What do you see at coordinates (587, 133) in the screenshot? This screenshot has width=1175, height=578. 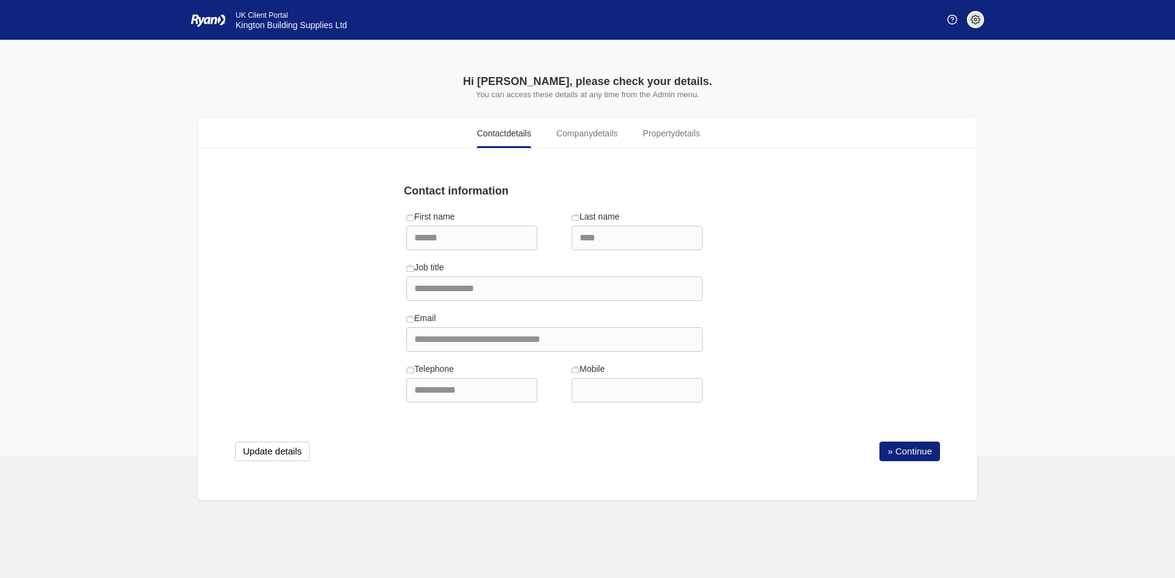 I see `a: Companydetails` at bounding box center [587, 133].